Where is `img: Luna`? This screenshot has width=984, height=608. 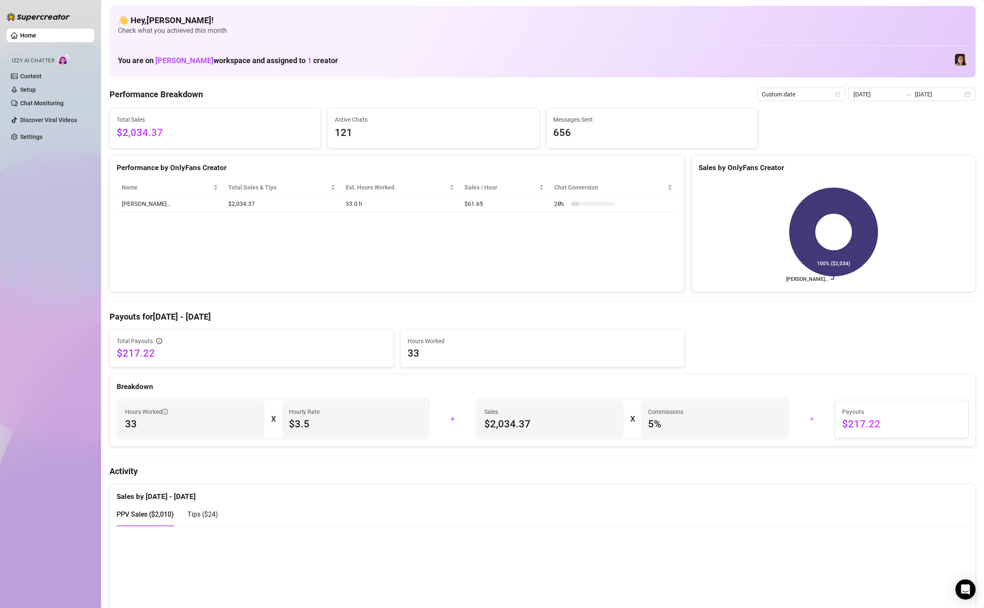 img: Luna is located at coordinates (960, 60).